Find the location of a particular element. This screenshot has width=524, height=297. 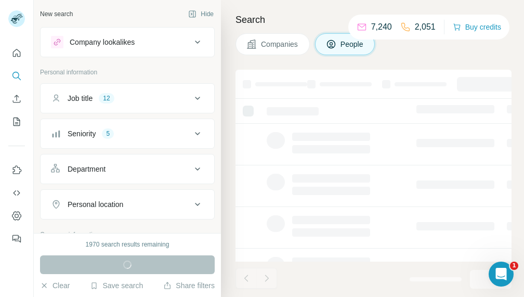

button: Share filters is located at coordinates (189, 285).